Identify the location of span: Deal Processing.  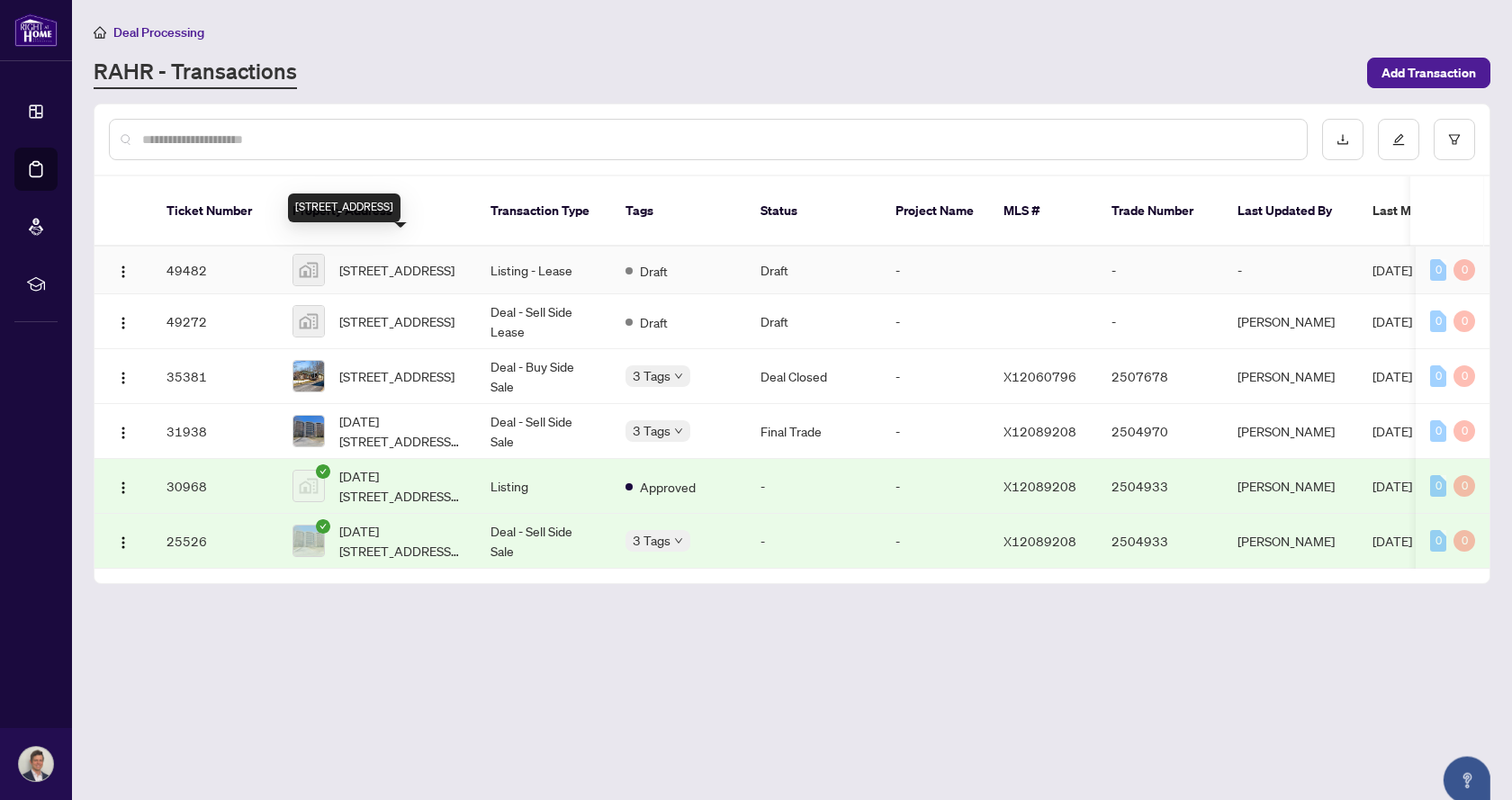
(158, 32).